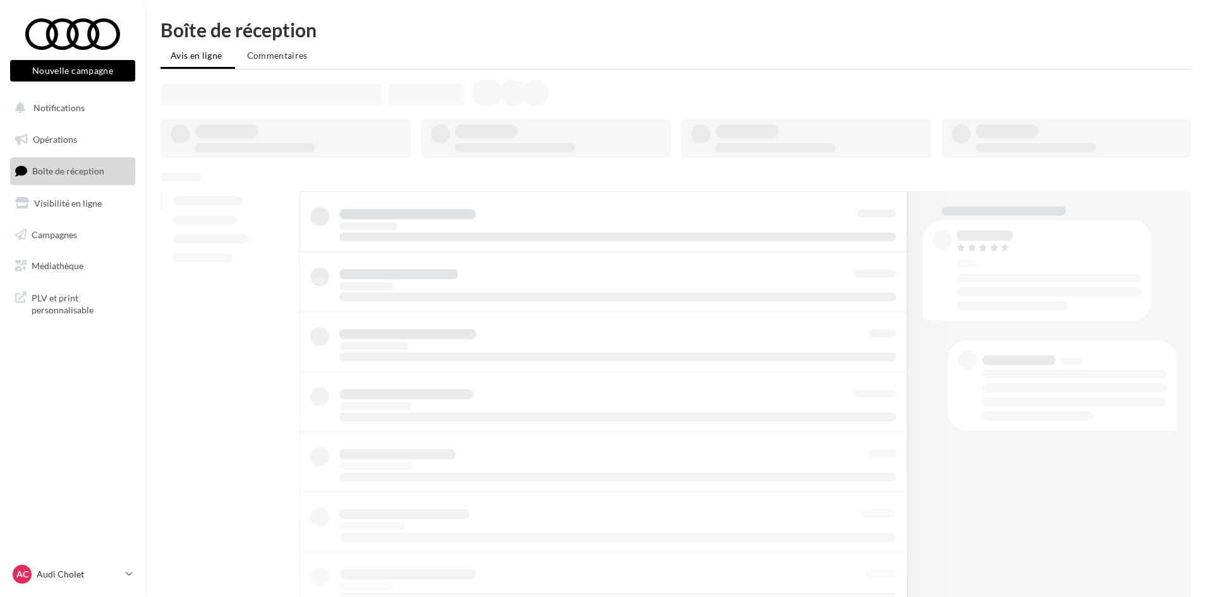  Describe the element at coordinates (73, 575) in the screenshot. I see `a: AC Audi Cholet` at that location.